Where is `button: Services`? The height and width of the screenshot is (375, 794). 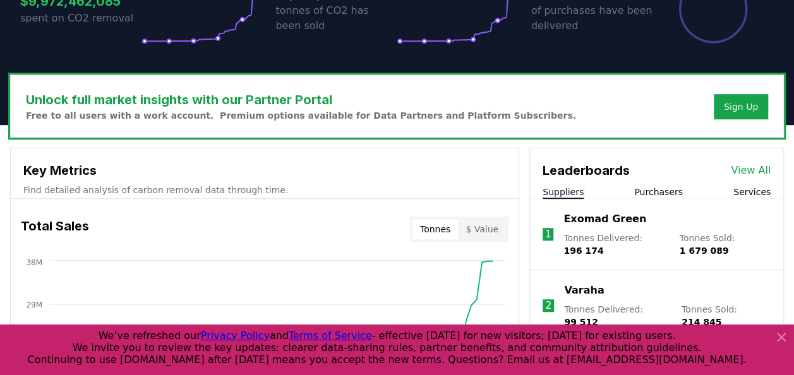 button: Services is located at coordinates (752, 192).